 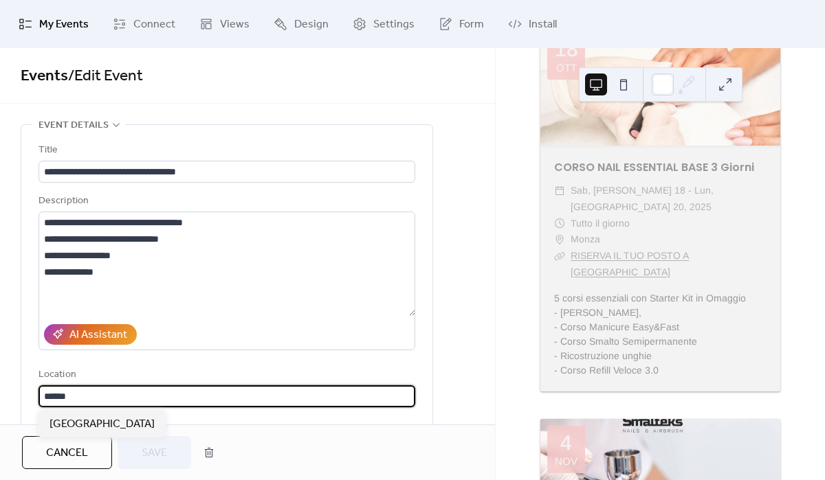 What do you see at coordinates (311, 25) in the screenshot?
I see `span: Design` at bounding box center [311, 25].